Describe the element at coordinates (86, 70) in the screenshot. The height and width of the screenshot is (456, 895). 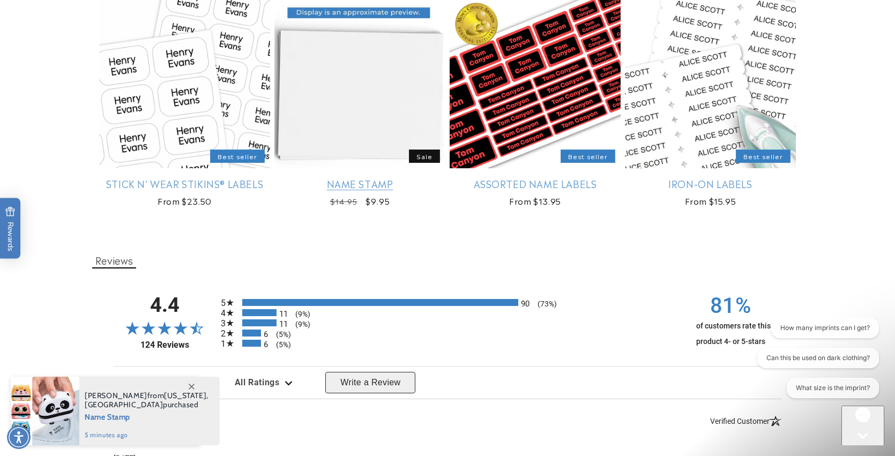
I see `button: What size is the imprint?` at that location.